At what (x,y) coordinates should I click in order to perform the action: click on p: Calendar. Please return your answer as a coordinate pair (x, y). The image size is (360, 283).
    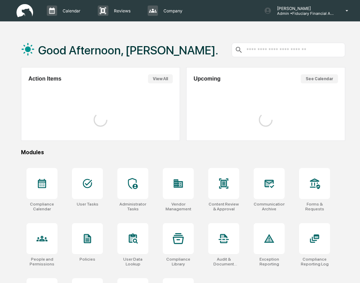
    Looking at the image, I should click on (71, 11).